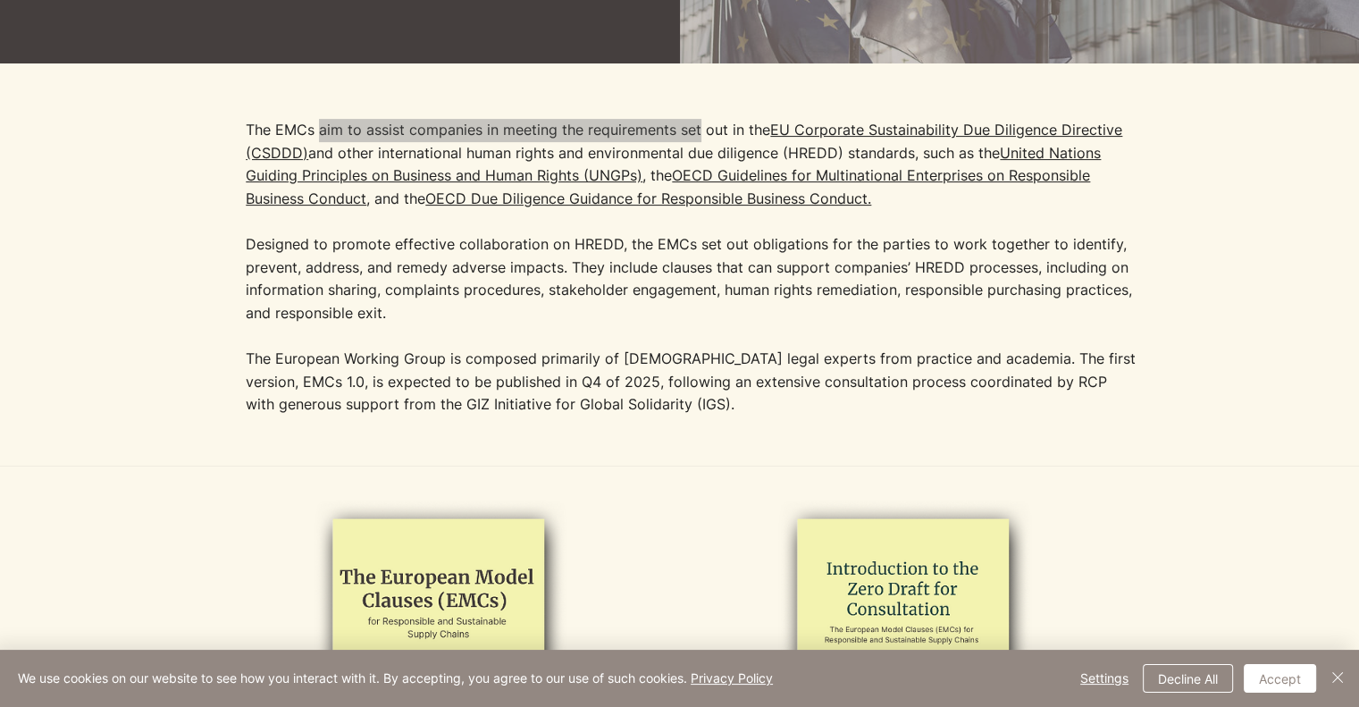 This screenshot has width=1359, height=707. What do you see at coordinates (1105, 678) in the screenshot?
I see `span: Settings` at bounding box center [1105, 678].